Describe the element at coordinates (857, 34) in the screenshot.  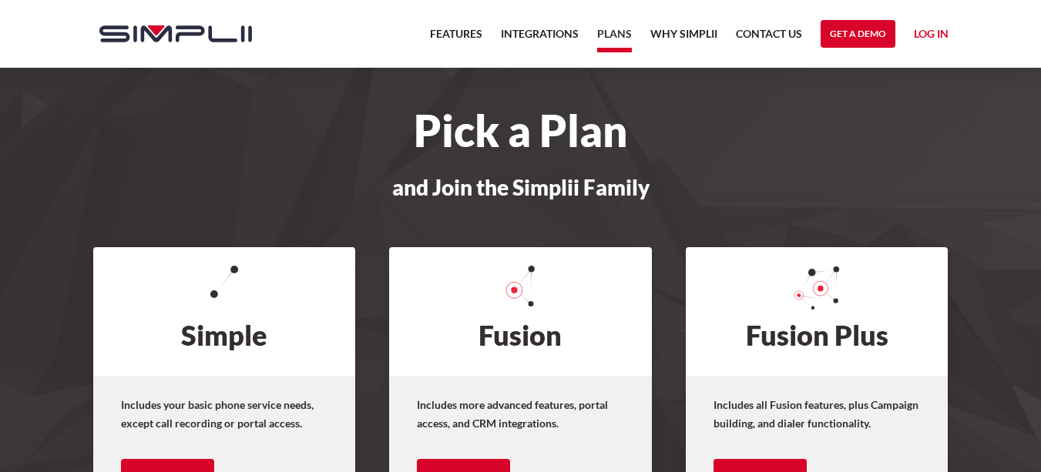
I see `a: Get a Demo` at that location.